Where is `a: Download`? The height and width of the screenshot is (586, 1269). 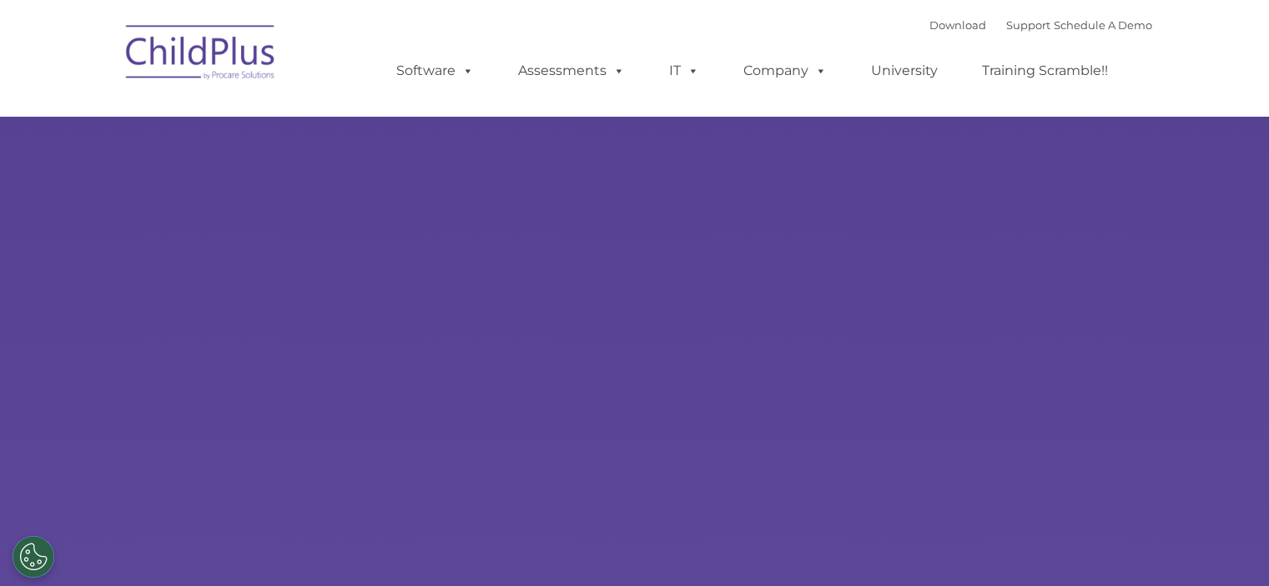 a: Download is located at coordinates (958, 25).